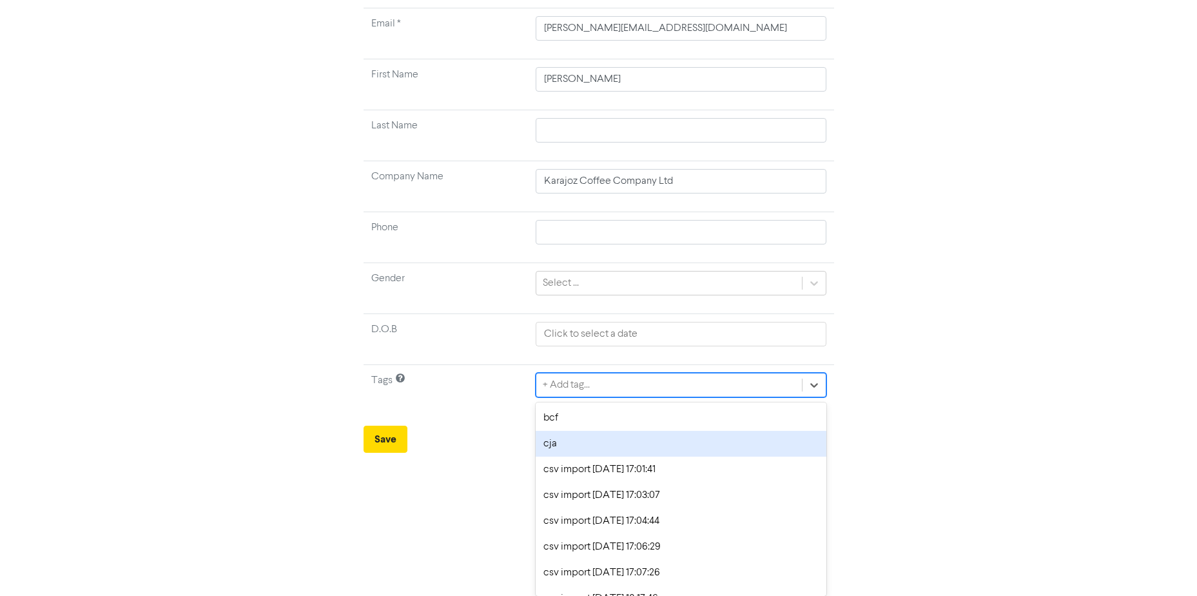  I want to click on div: + Add tag..., so click(566, 385).